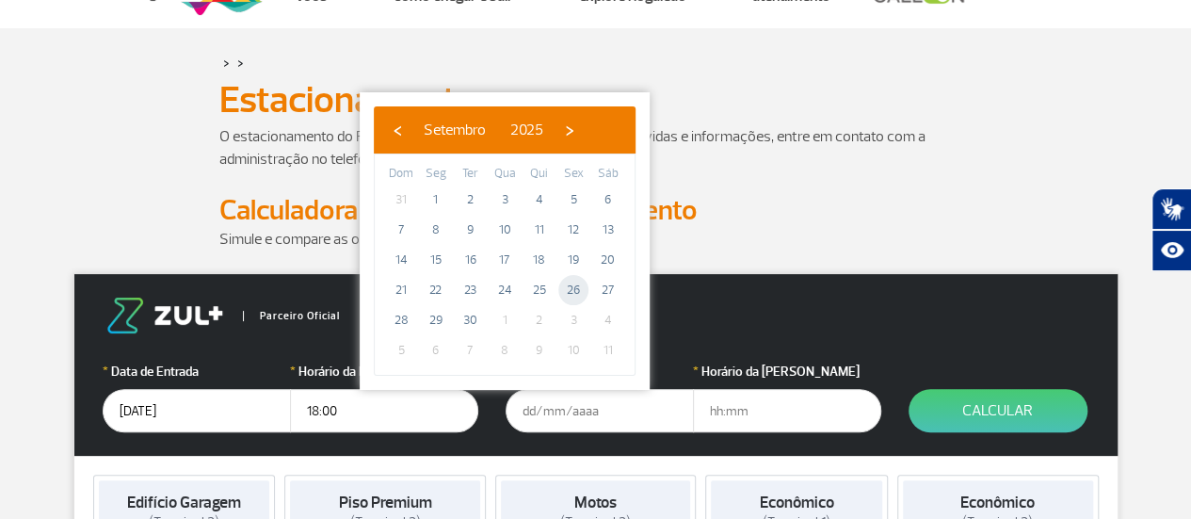 The height and width of the screenshot is (519, 1191). Describe the element at coordinates (401, 200) in the screenshot. I see `span: 31` at that location.